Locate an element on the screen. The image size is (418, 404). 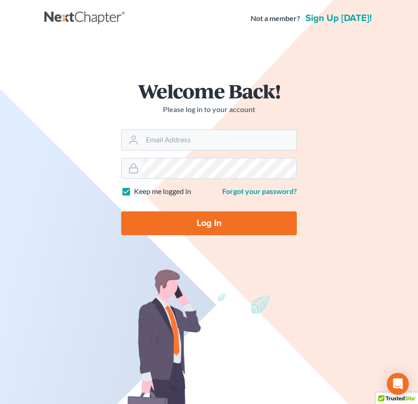
p: Please log in to your account is located at coordinates (209, 109).